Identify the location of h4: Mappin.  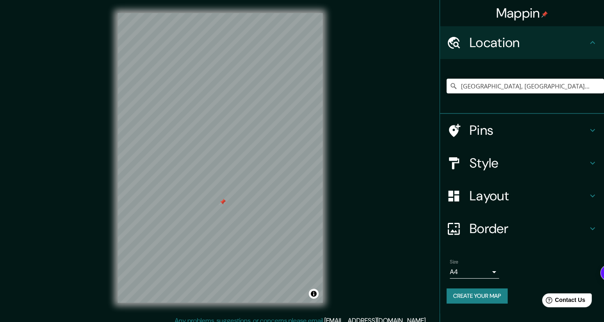
(522, 13).